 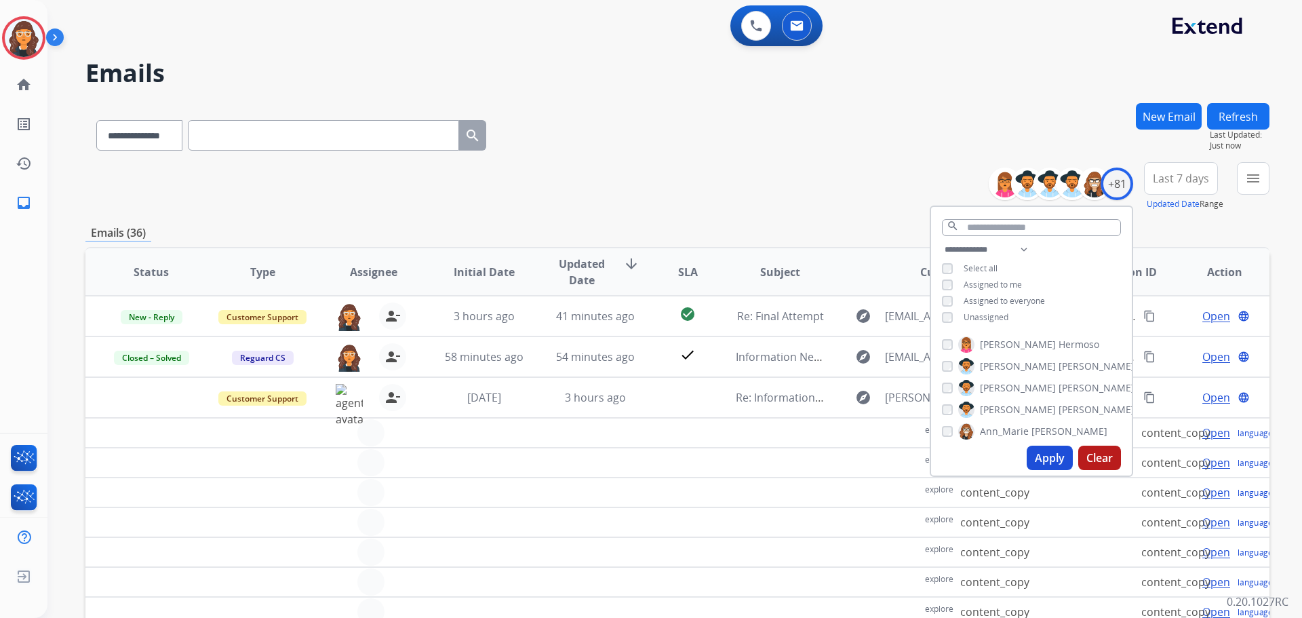 What do you see at coordinates (24, 38) in the screenshot?
I see `img: avatar` at bounding box center [24, 38].